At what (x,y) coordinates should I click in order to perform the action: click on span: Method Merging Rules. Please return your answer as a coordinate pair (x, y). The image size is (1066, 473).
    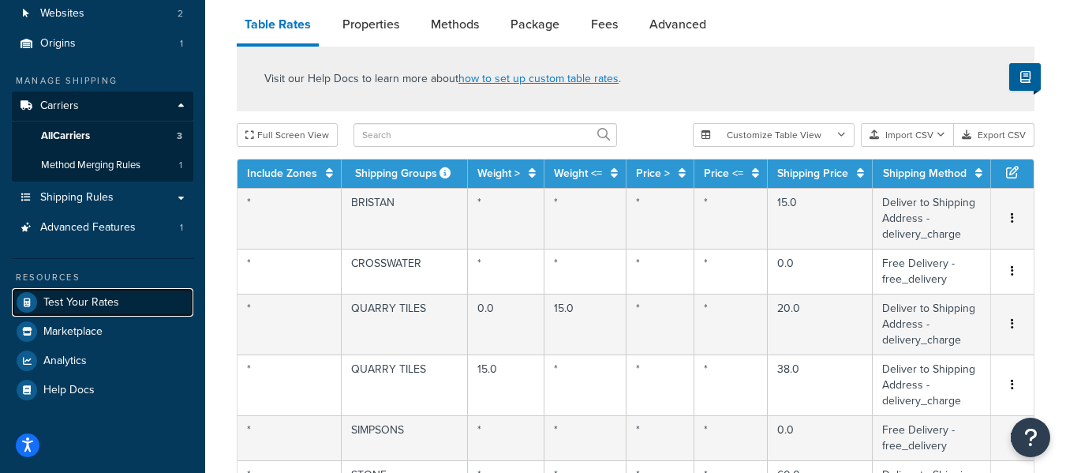
    Looking at the image, I should click on (91, 165).